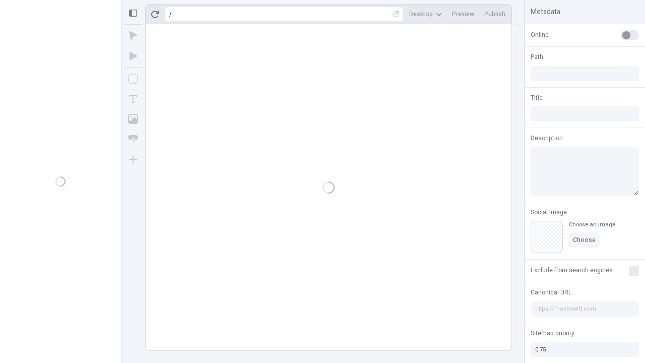 This screenshot has width=645, height=363. Describe the element at coordinates (133, 99) in the screenshot. I see `button: Text` at that location.